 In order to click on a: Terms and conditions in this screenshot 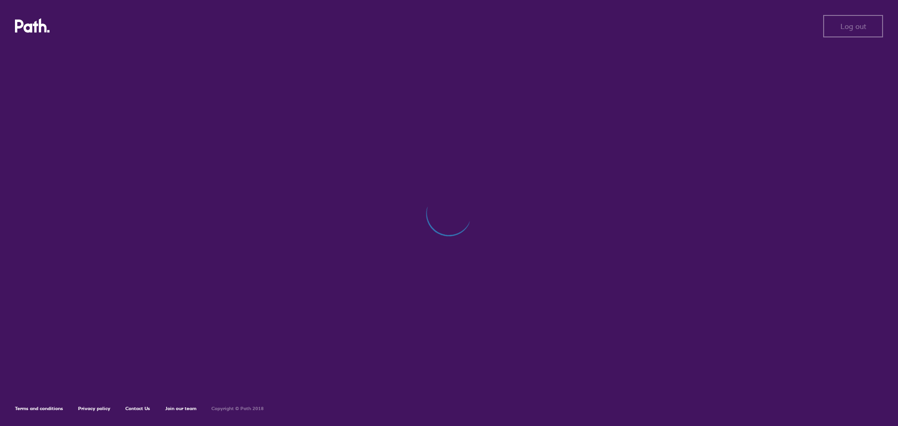, I will do `click(39, 408)`.